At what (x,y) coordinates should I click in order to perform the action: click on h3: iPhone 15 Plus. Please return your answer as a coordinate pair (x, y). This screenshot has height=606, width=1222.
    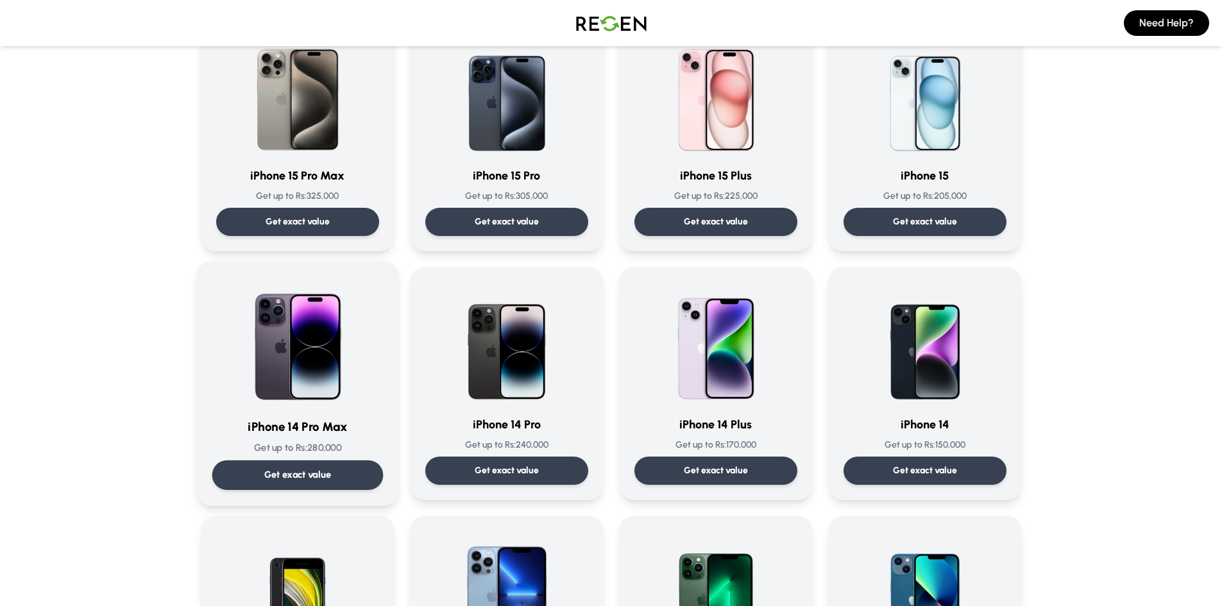
    Looking at the image, I should click on (716, 176).